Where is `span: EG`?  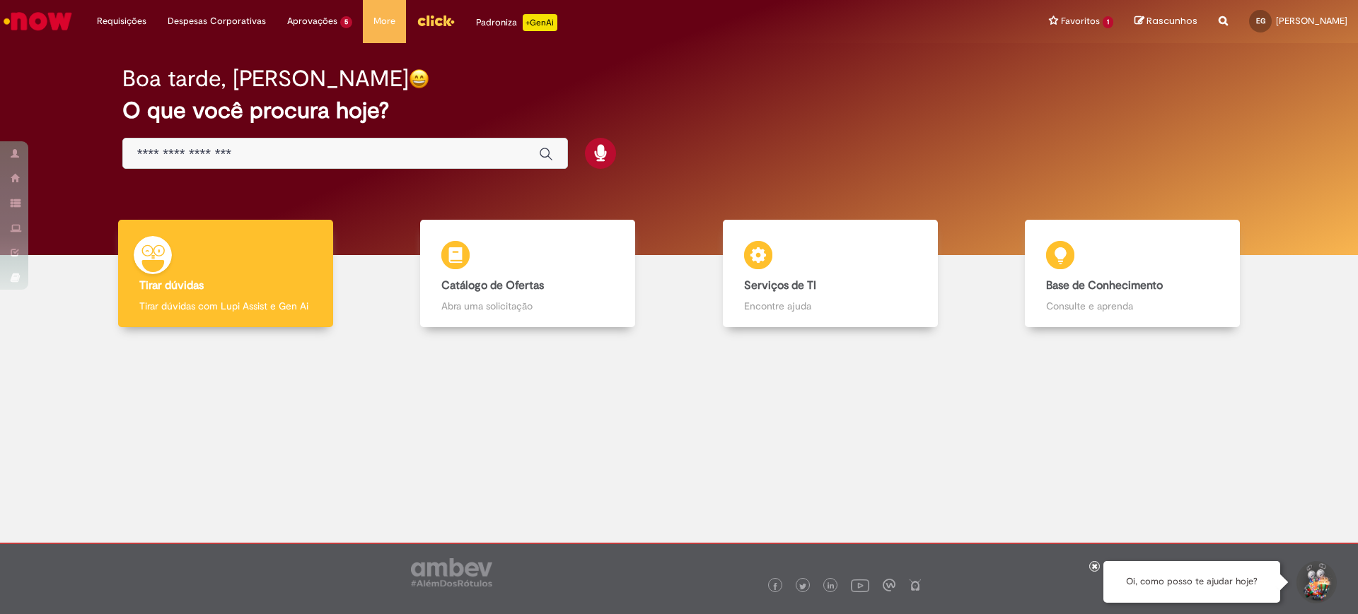
span: EG is located at coordinates (1260, 21).